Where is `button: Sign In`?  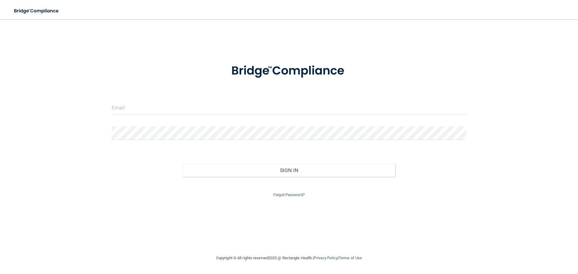
button: Sign In is located at coordinates (289, 170).